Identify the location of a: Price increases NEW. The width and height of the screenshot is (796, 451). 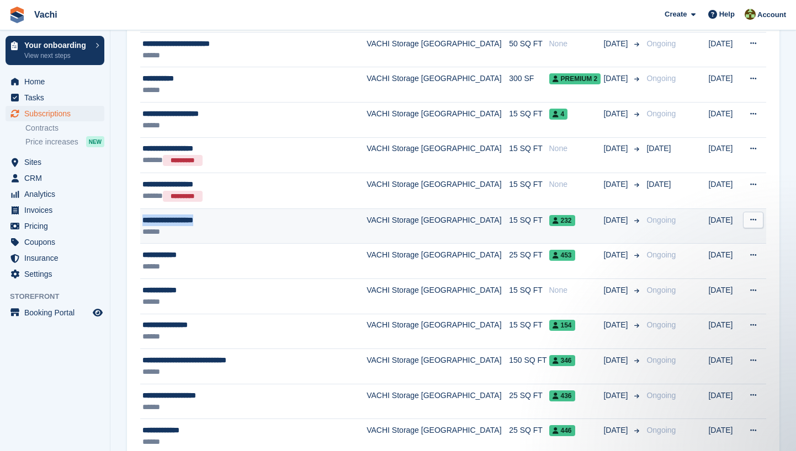
(65, 142).